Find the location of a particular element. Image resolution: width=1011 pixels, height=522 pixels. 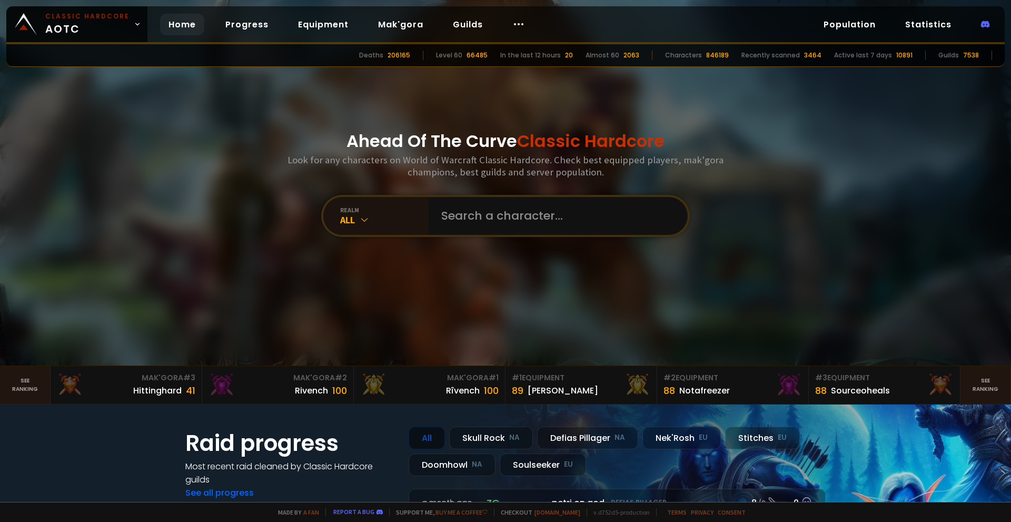

a: Terms is located at coordinates (677, 512).